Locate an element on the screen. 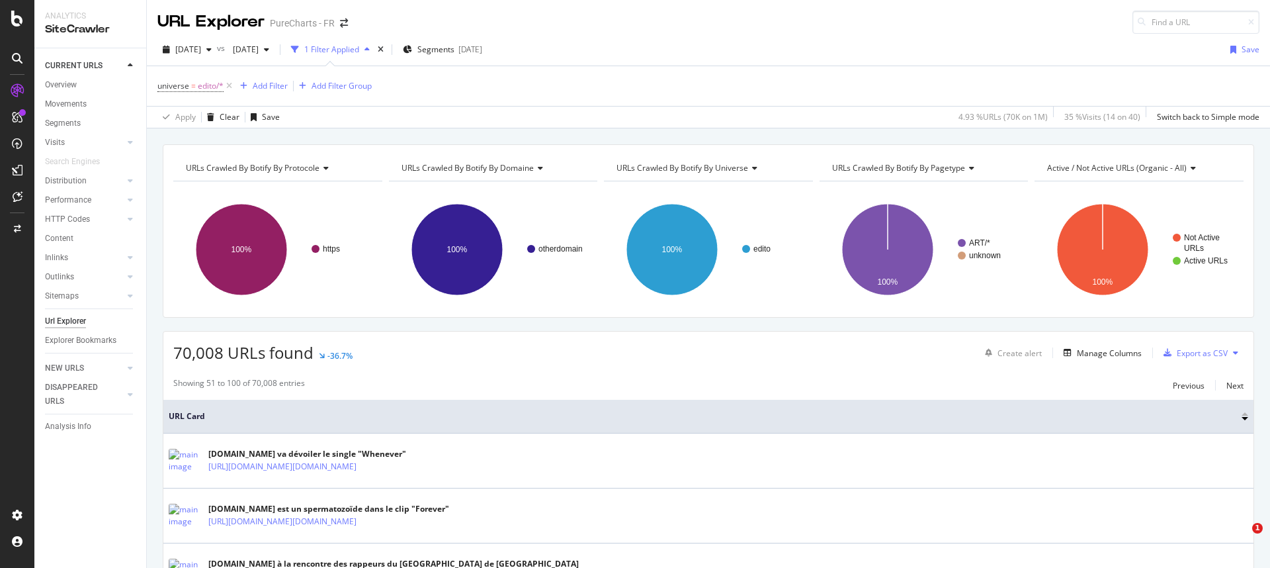  div: Inlinks is located at coordinates (56, 257).